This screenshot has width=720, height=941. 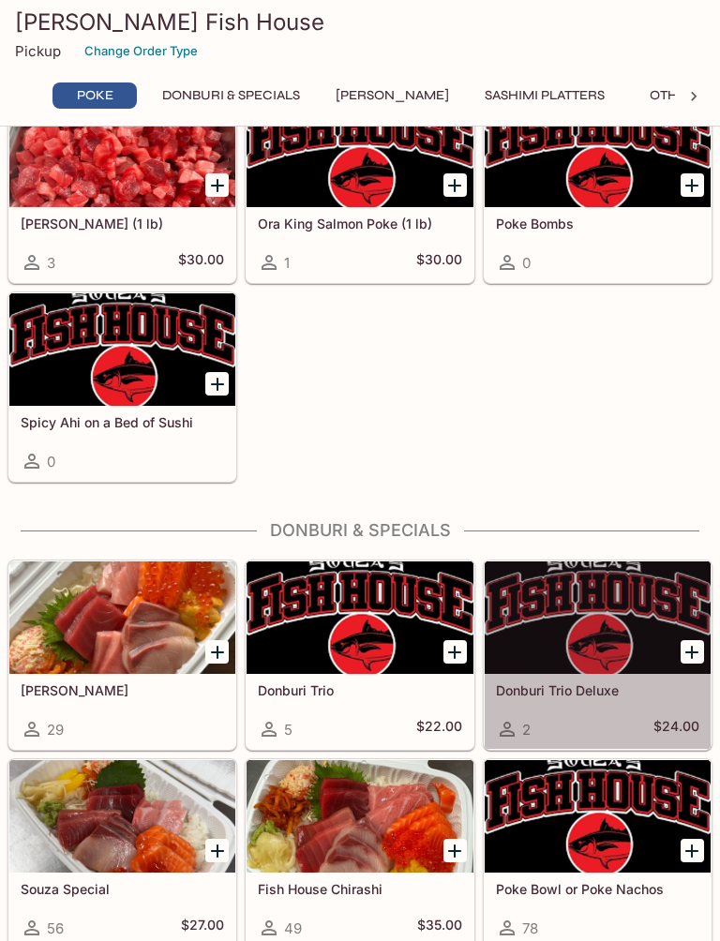 What do you see at coordinates (454, 850) in the screenshot?
I see `button: Add Fish House Chirashi` at bounding box center [454, 850].